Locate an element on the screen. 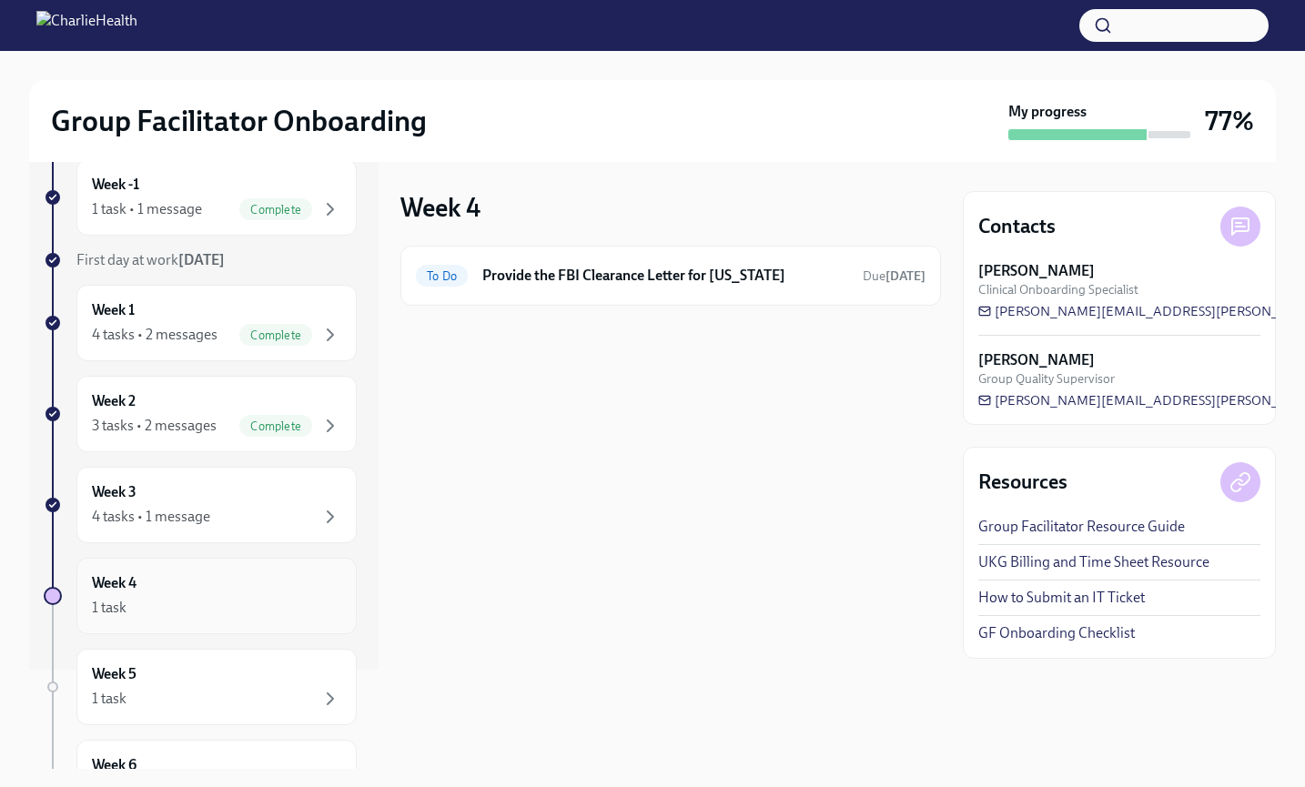 This screenshot has height=787, width=1305. h6: Week 2 is located at coordinates (114, 401).